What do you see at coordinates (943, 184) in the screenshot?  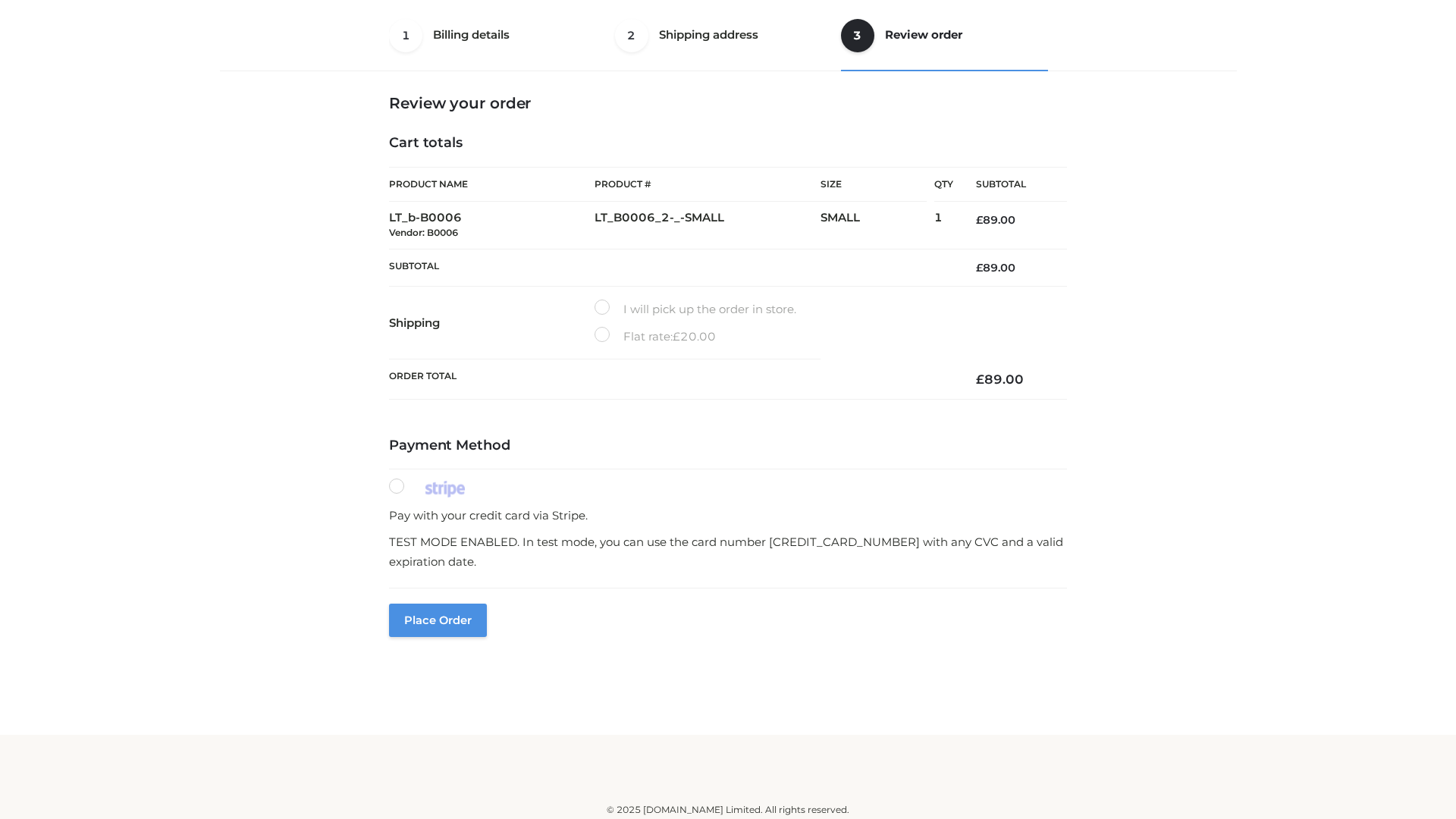 I see `th: Qty` at bounding box center [943, 184].